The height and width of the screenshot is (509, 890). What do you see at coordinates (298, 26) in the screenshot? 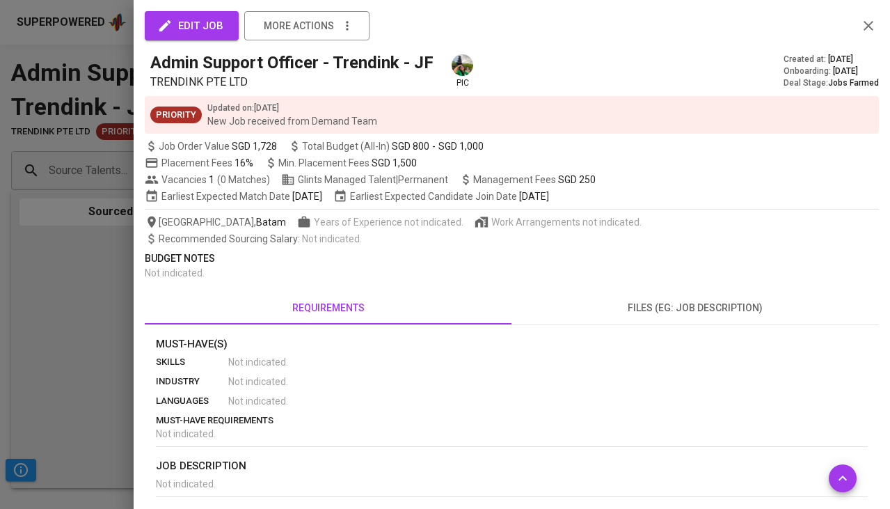
I see `span: more actions` at bounding box center [298, 26].